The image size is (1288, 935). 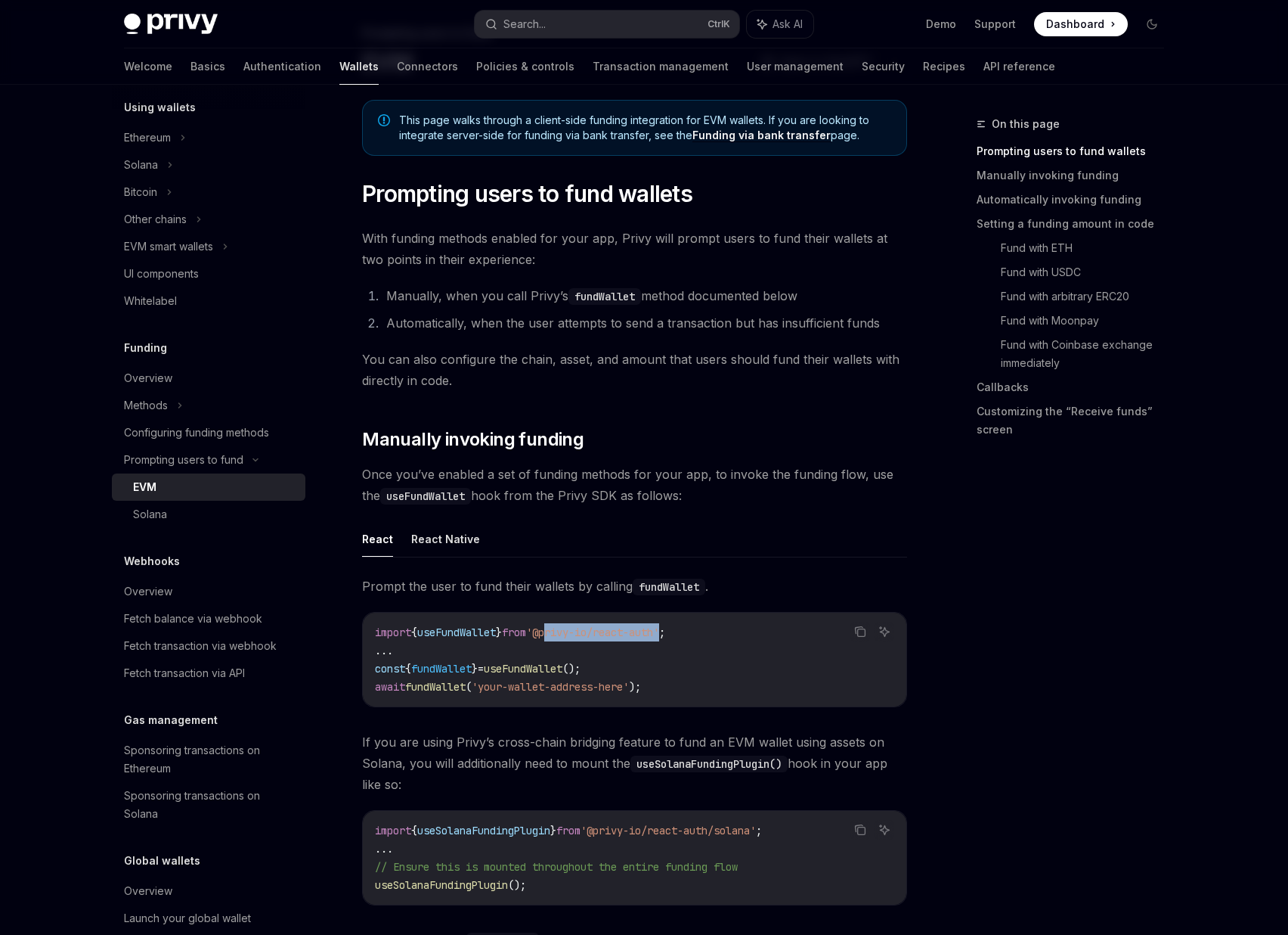 What do you see at coordinates (550, 686) in the screenshot?
I see `span: 'your-wallet-address-here'` at bounding box center [550, 686].